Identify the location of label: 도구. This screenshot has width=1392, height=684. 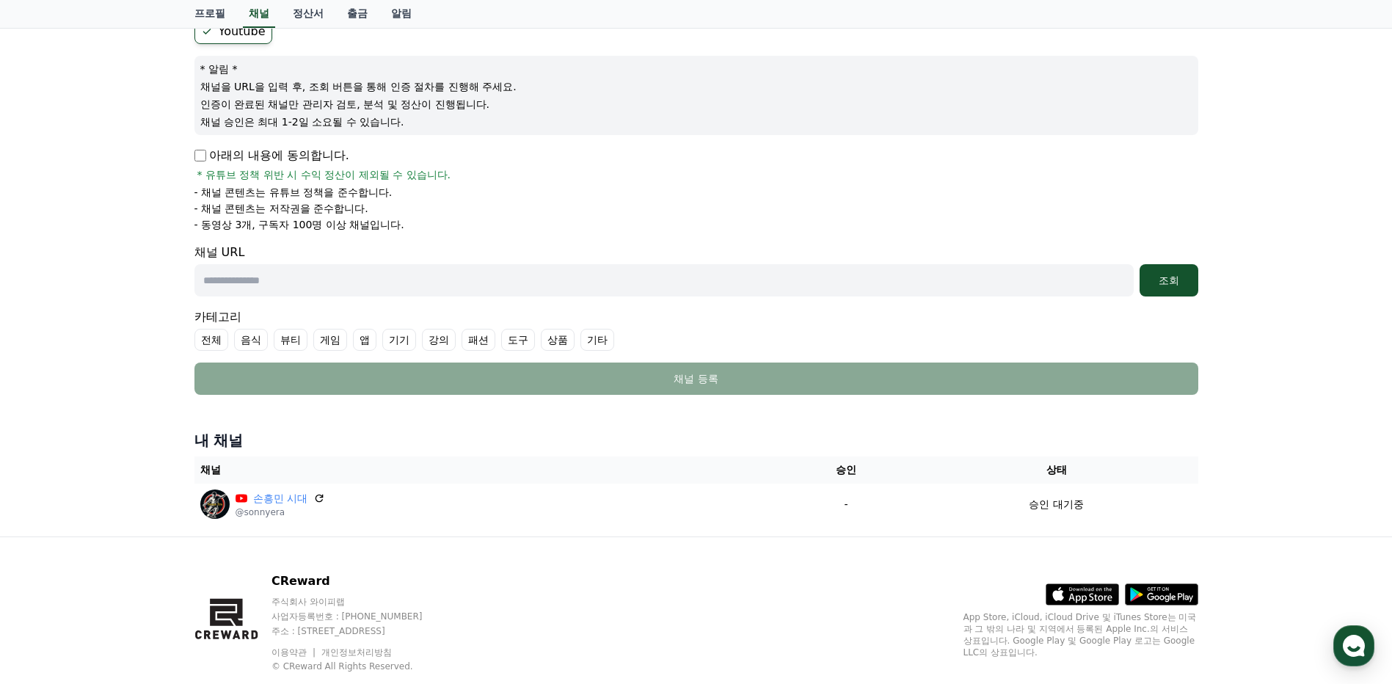
(518, 340).